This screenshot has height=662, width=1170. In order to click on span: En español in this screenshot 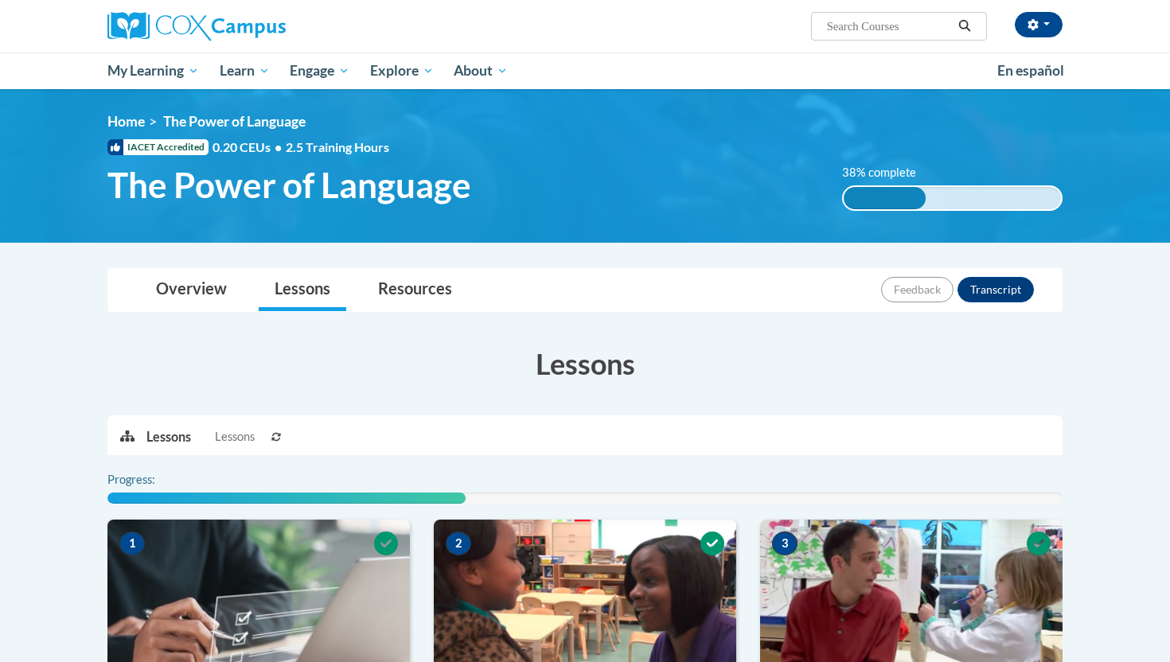, I will do `click(1031, 70)`.